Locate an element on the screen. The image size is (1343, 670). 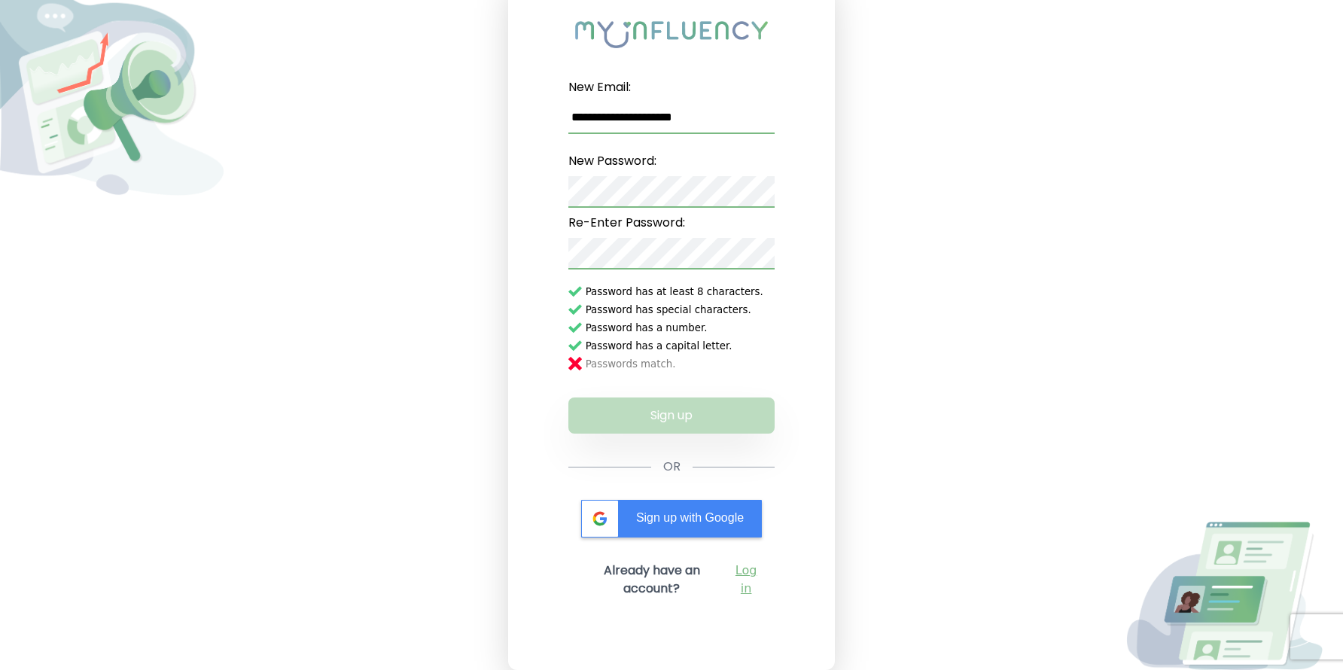
img: Login Decoration is located at coordinates (1231, 596).